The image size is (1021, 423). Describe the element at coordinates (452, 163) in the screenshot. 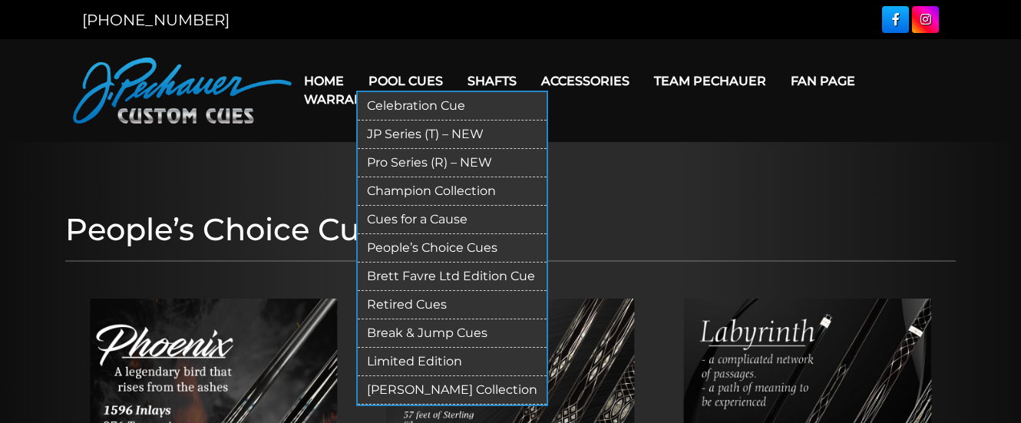

I see `a: Pro Series (R) – NEW` at that location.